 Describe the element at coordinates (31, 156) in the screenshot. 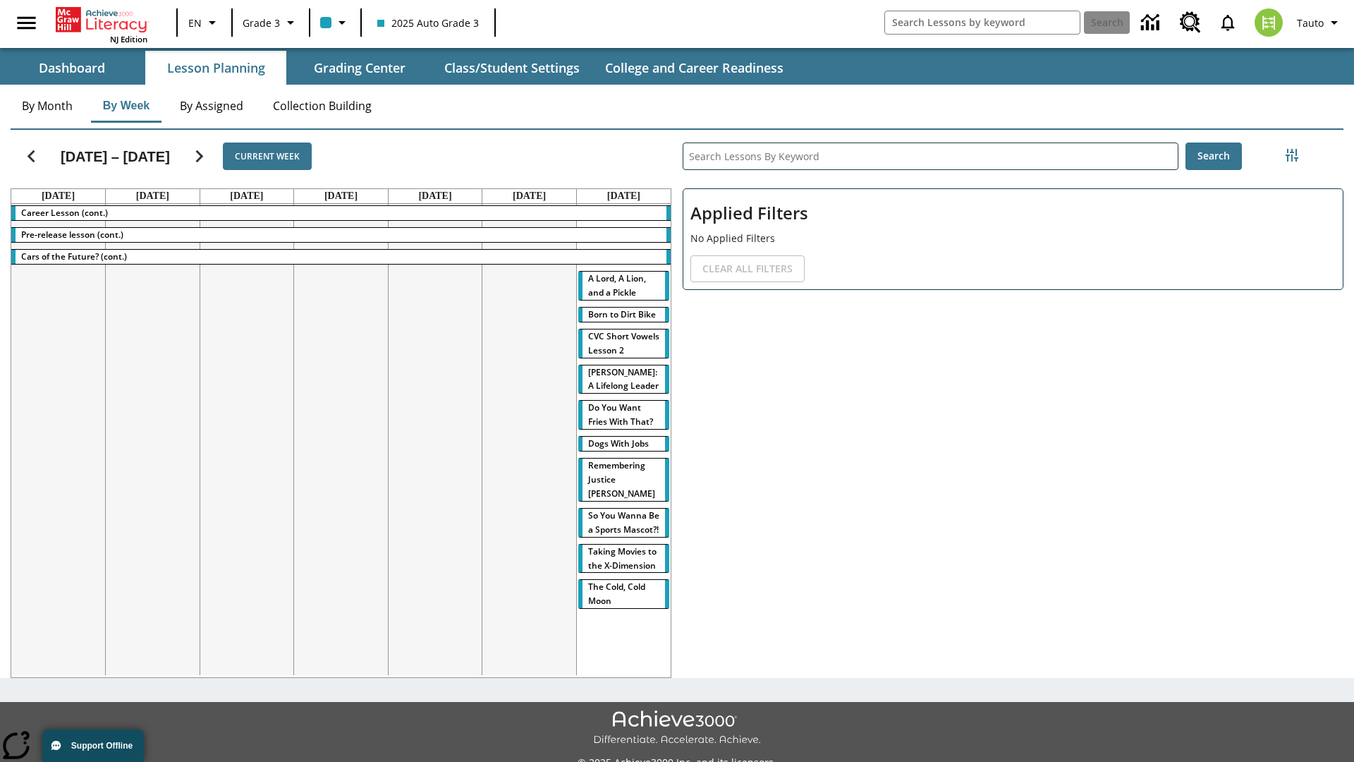

I see `button: Previous` at that location.